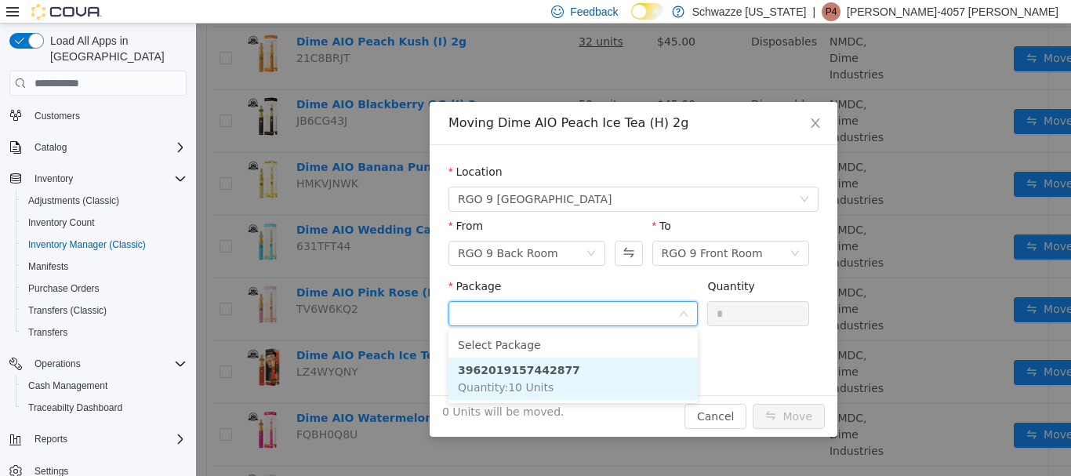 This screenshot has width=1071, height=476. I want to click on label: Quantity, so click(535, 263).